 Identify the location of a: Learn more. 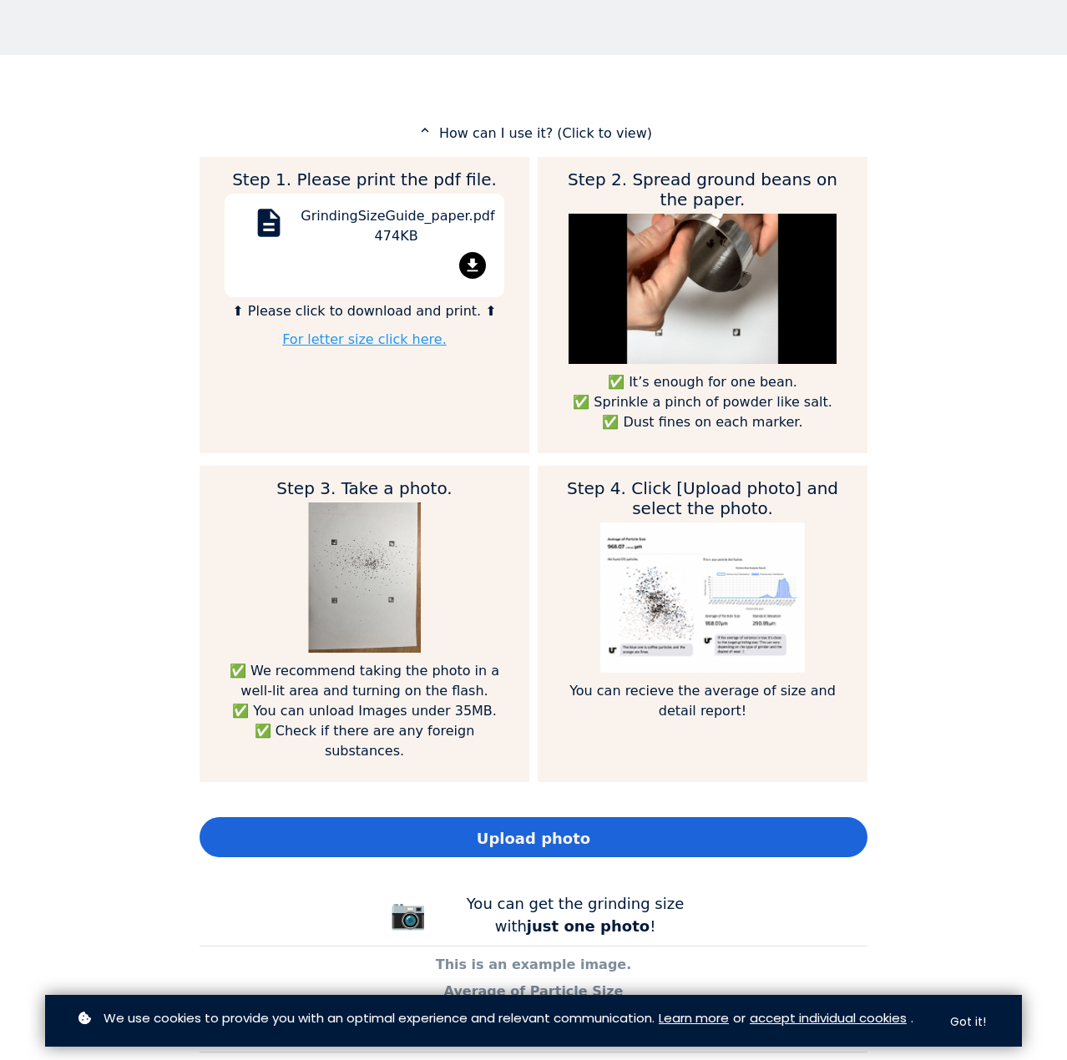
(694, 1018).